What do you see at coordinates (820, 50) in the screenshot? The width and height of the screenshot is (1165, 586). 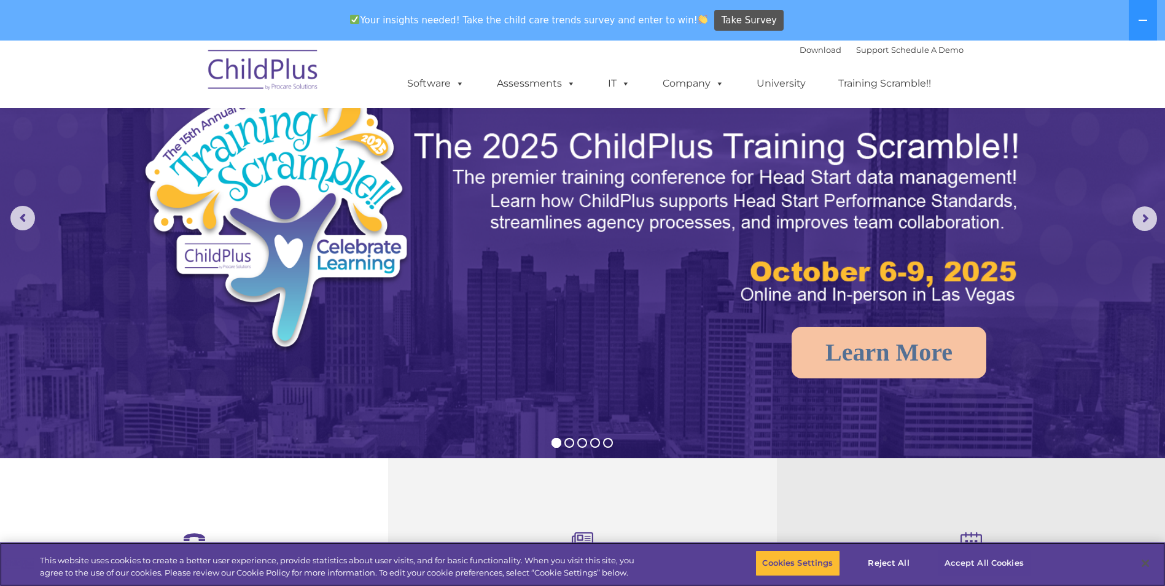 I see `a: Download` at bounding box center [820, 50].